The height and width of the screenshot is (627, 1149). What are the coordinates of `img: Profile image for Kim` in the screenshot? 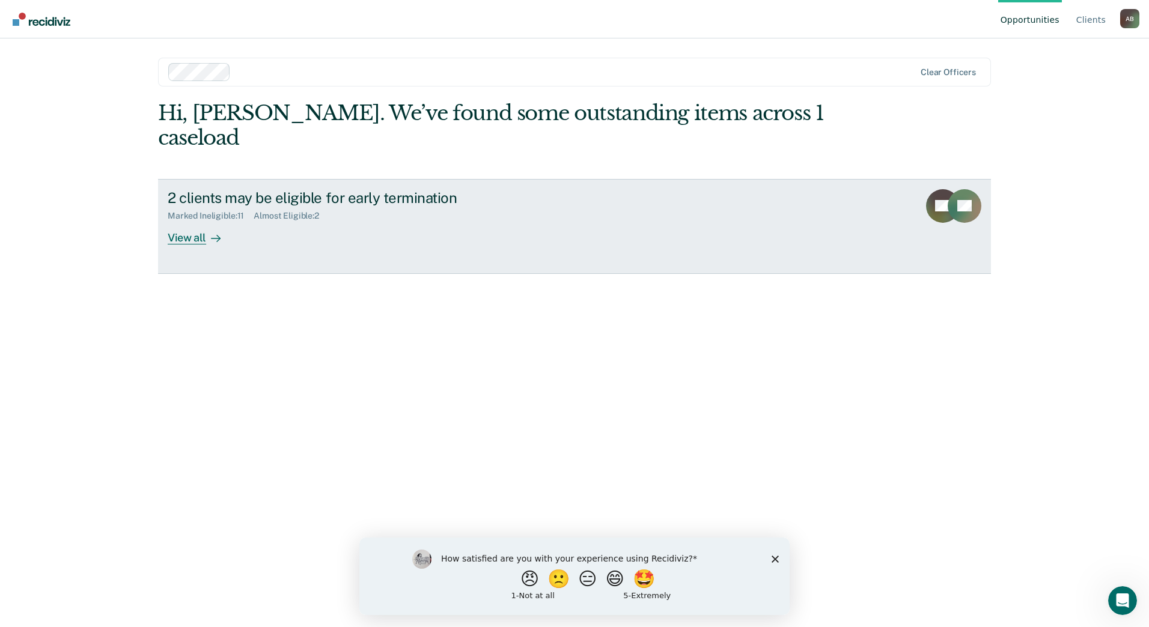 It's located at (62, 22).